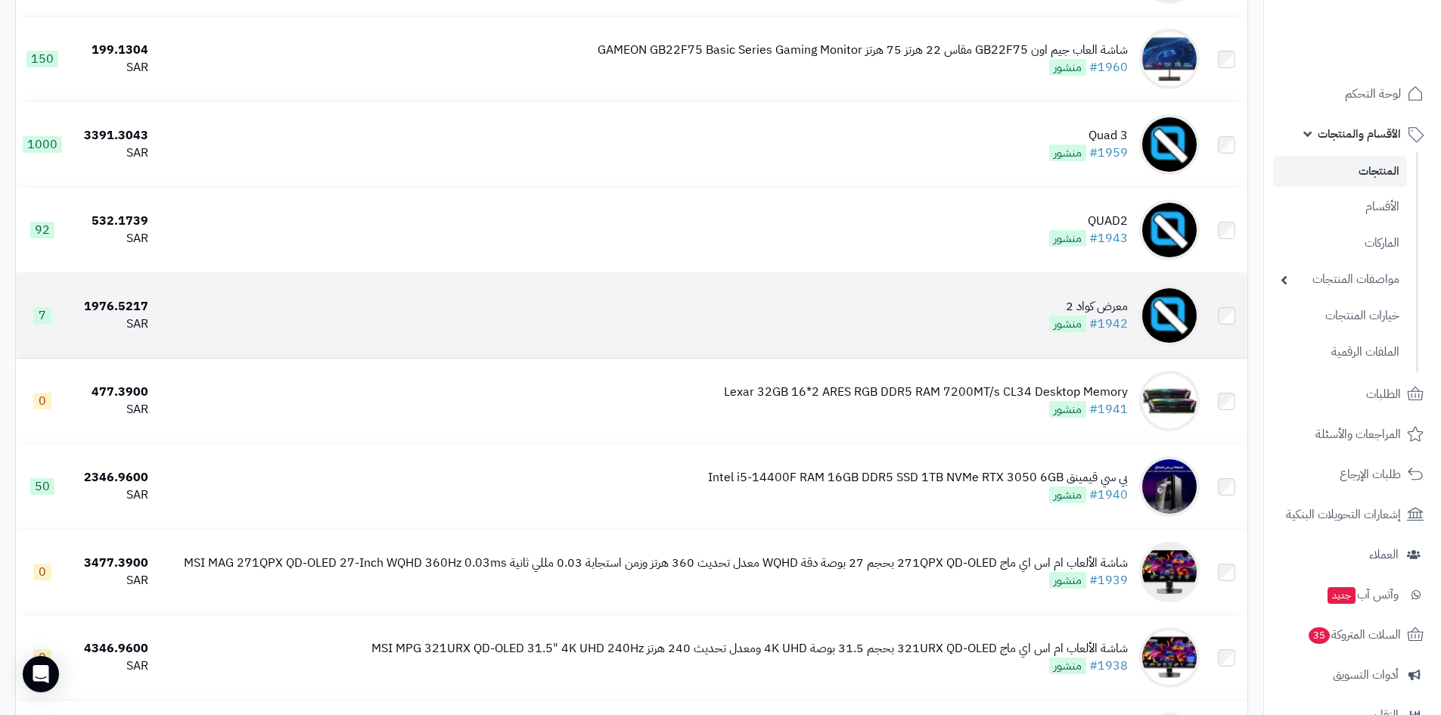  What do you see at coordinates (750, 648) in the screenshot?
I see `div: شاشة الألعاب ام اس اي ماج 321URX QD-OLED بحجم 31.5 بوصة 4K UHD ومعدل تحديث 240 هرتز MSI MPG 321UR...` at bounding box center [750, 648].